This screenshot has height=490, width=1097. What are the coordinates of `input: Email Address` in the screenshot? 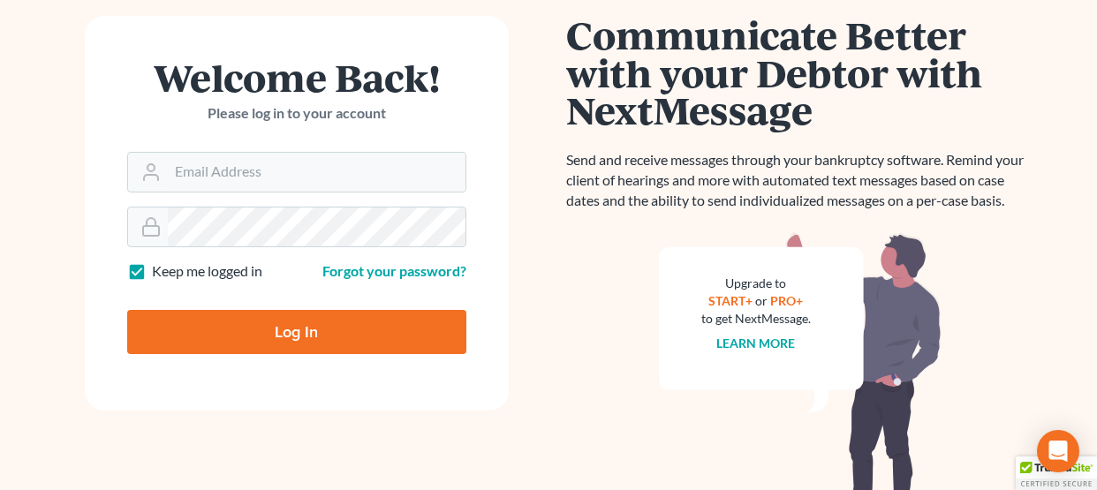 It's located at (316, 172).